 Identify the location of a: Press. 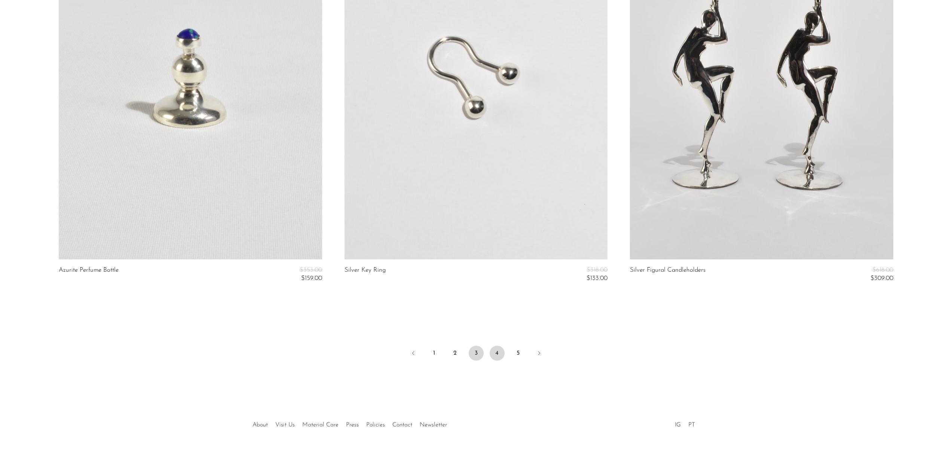
(352, 425).